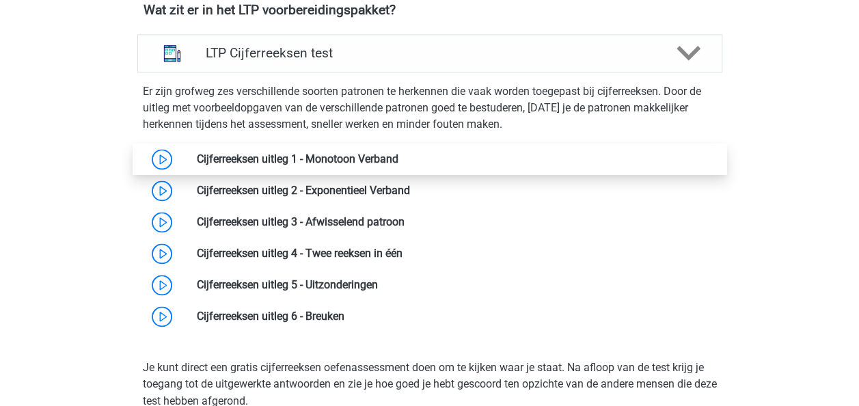 This screenshot has height=406, width=859. I want to click on h4: LTP Cijferreeksen test, so click(429, 53).